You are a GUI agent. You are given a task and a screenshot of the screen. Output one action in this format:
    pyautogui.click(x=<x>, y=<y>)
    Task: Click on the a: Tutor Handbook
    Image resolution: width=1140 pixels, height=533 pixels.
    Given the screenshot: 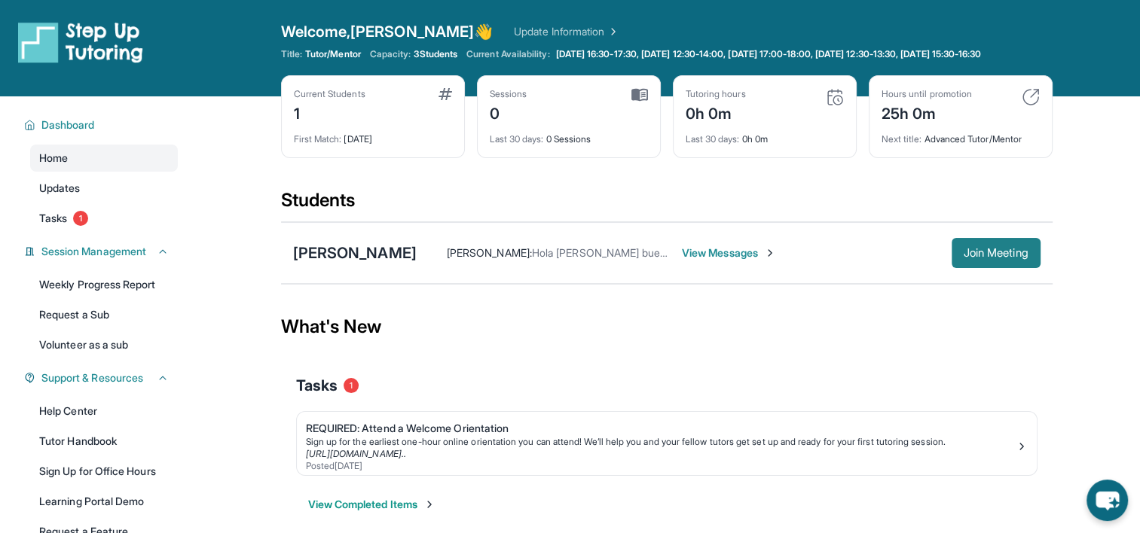 What is the action you would take?
    pyautogui.click(x=104, y=441)
    